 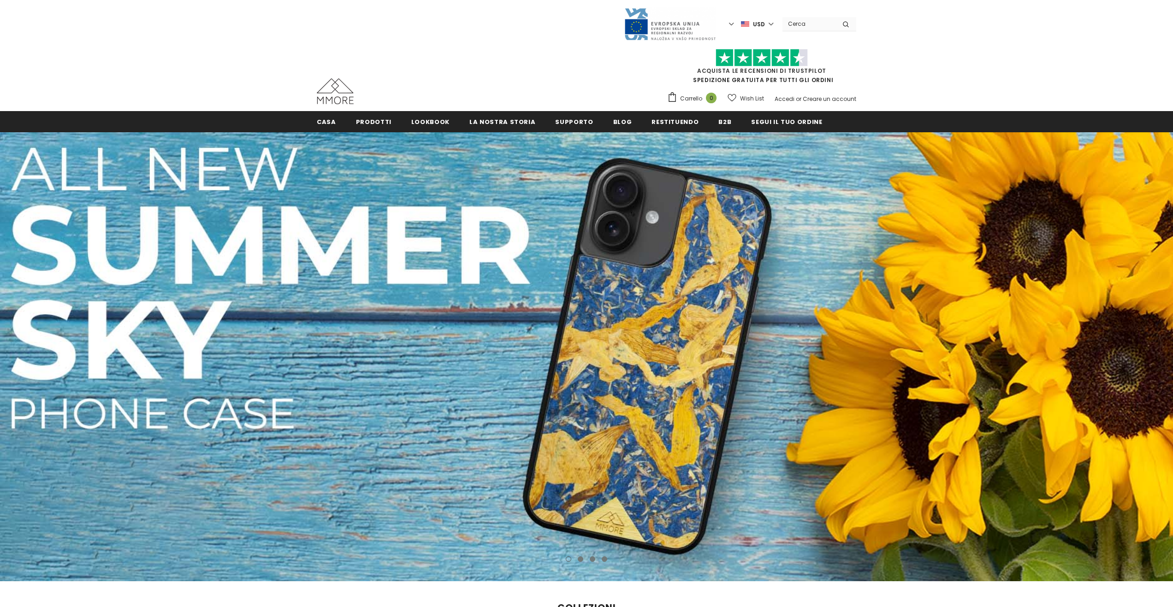 What do you see at coordinates (762, 58) in the screenshot?
I see `img: Fidati di Pilot Stars` at bounding box center [762, 58].